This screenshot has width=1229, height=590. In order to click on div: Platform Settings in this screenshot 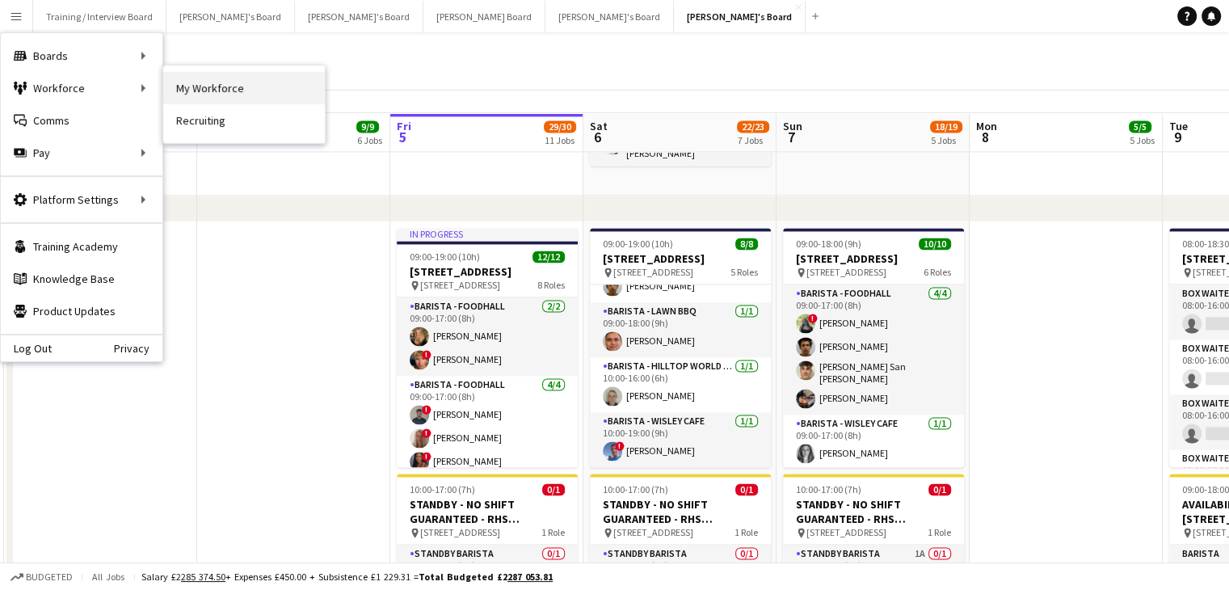, I will do `click(82, 200)`.